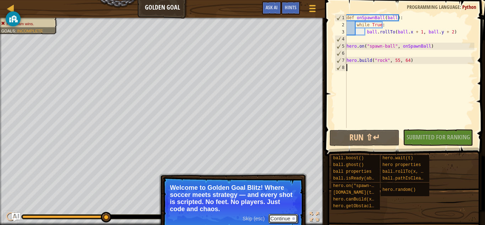  Describe the element at coordinates (312, 10) in the screenshot. I see `button: Show game menu` at that location.